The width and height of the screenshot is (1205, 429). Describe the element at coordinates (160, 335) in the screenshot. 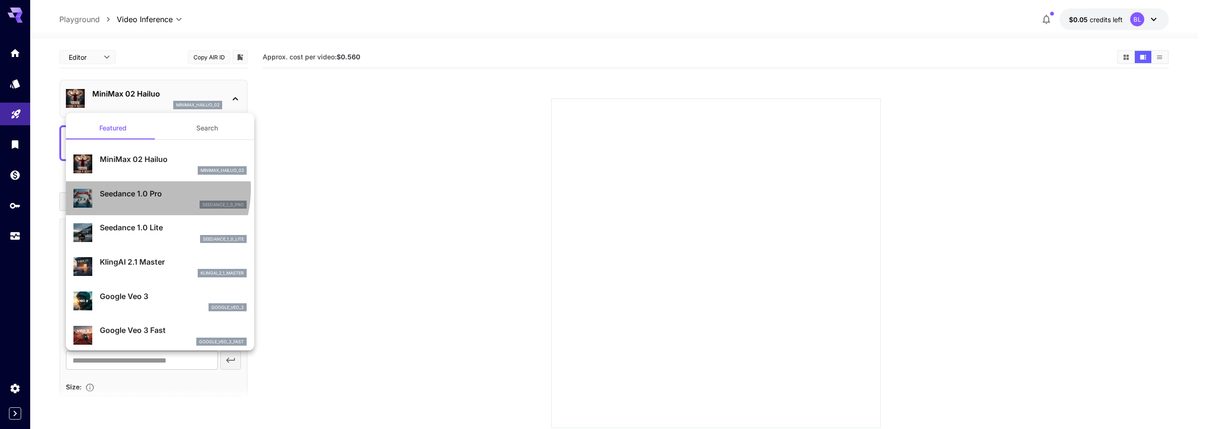

I see `div: Google Veo 3 Fastgoogle_veo_3_fast` at that location.